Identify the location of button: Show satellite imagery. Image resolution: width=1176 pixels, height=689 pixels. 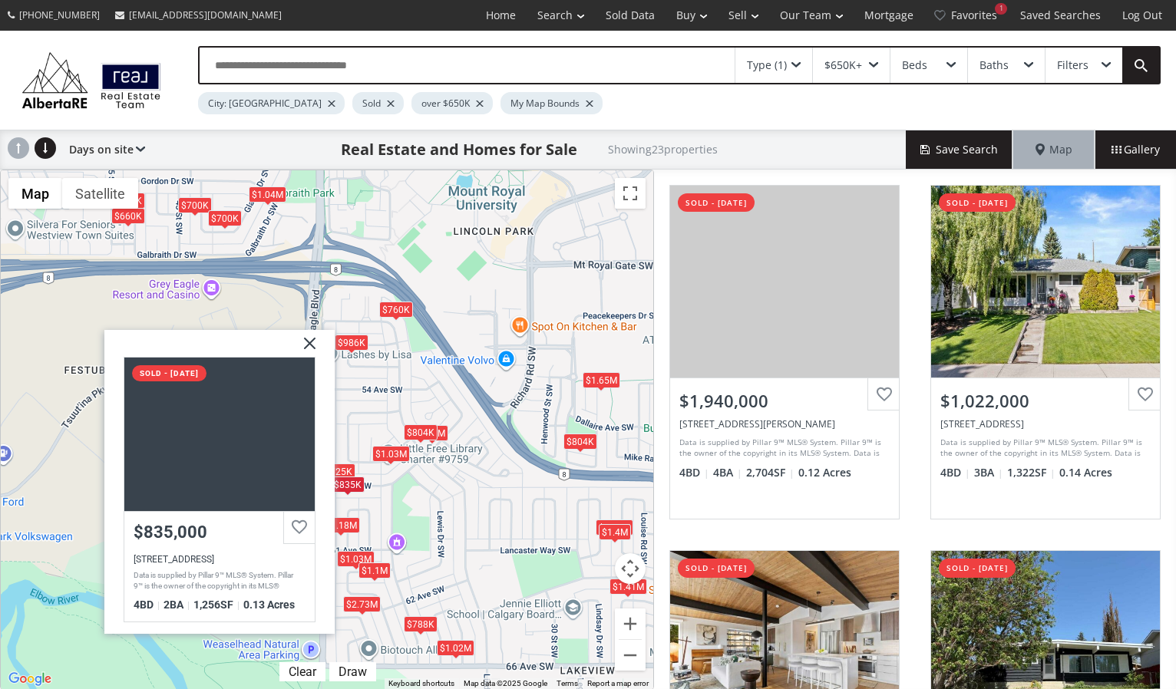
(100, 193).